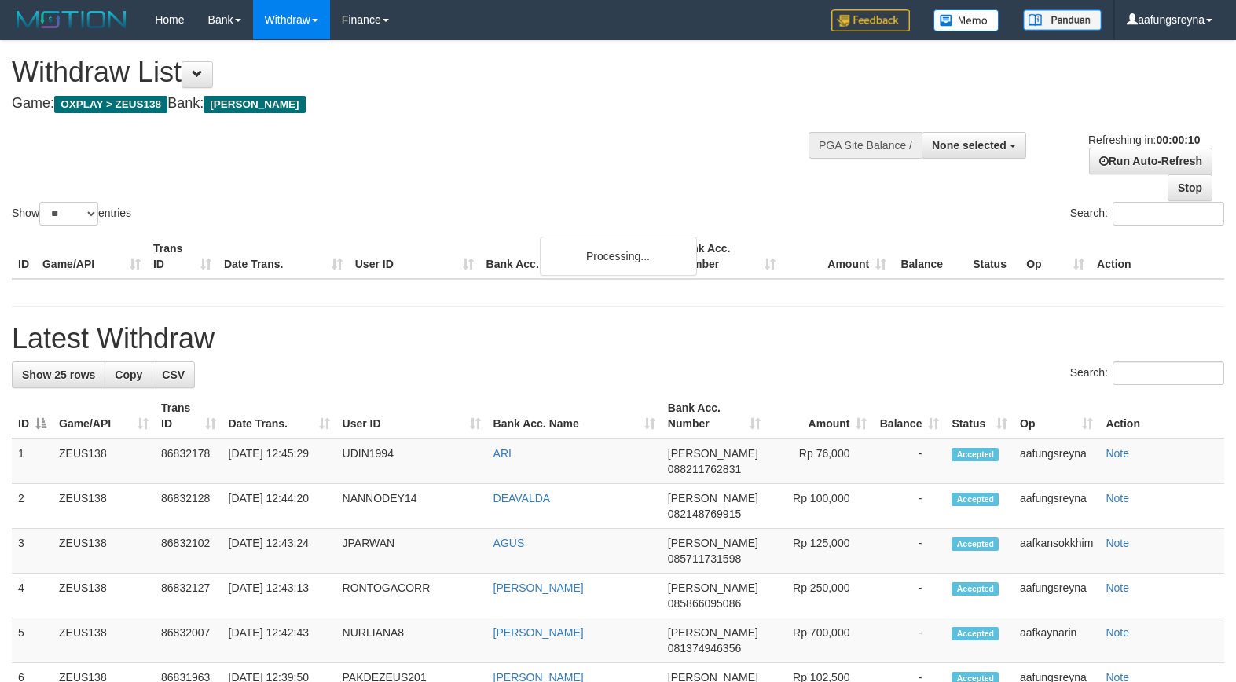 The width and height of the screenshot is (1236, 682). I want to click on th: Trans ID, so click(182, 256).